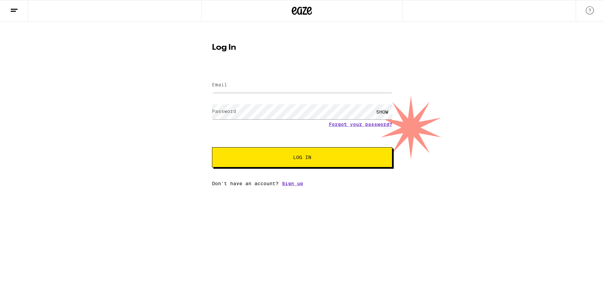 The image size is (604, 284). Describe the element at coordinates (302, 184) in the screenshot. I see `div: Don't have an account?` at that location.